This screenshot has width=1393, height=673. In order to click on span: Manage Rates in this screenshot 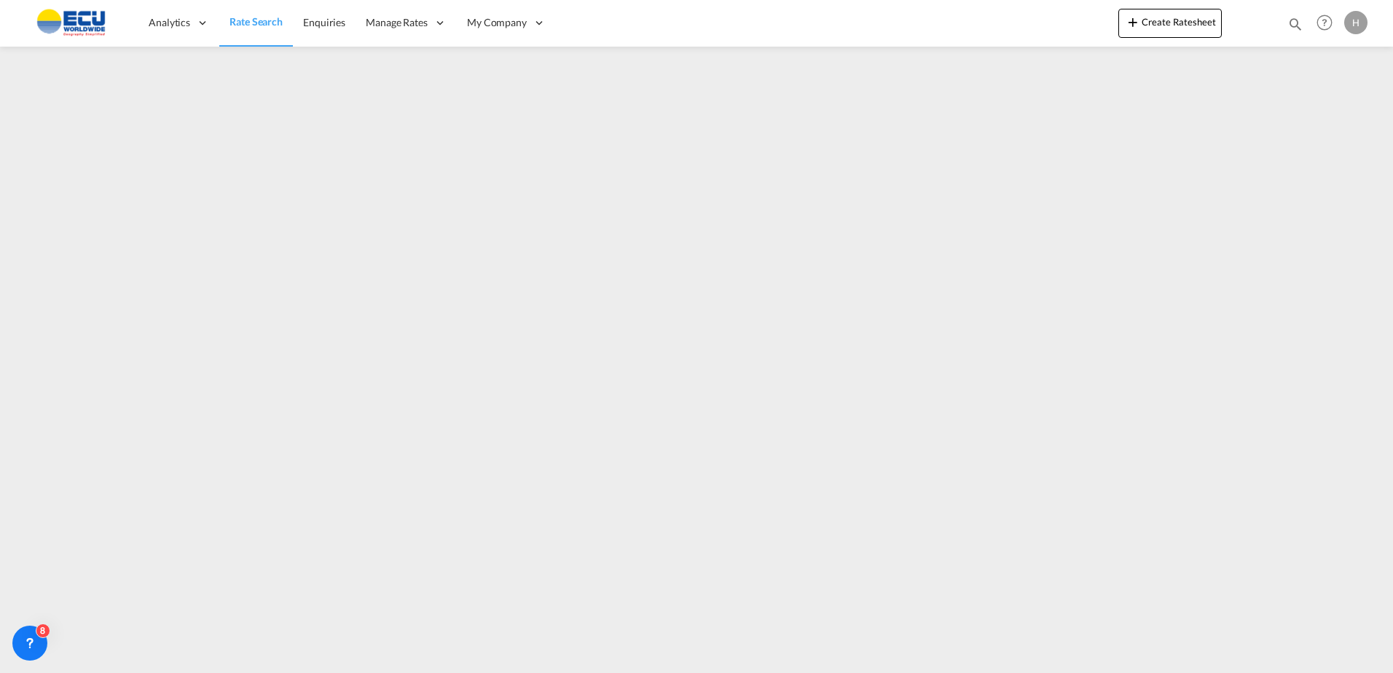, I will do `click(396, 23)`.